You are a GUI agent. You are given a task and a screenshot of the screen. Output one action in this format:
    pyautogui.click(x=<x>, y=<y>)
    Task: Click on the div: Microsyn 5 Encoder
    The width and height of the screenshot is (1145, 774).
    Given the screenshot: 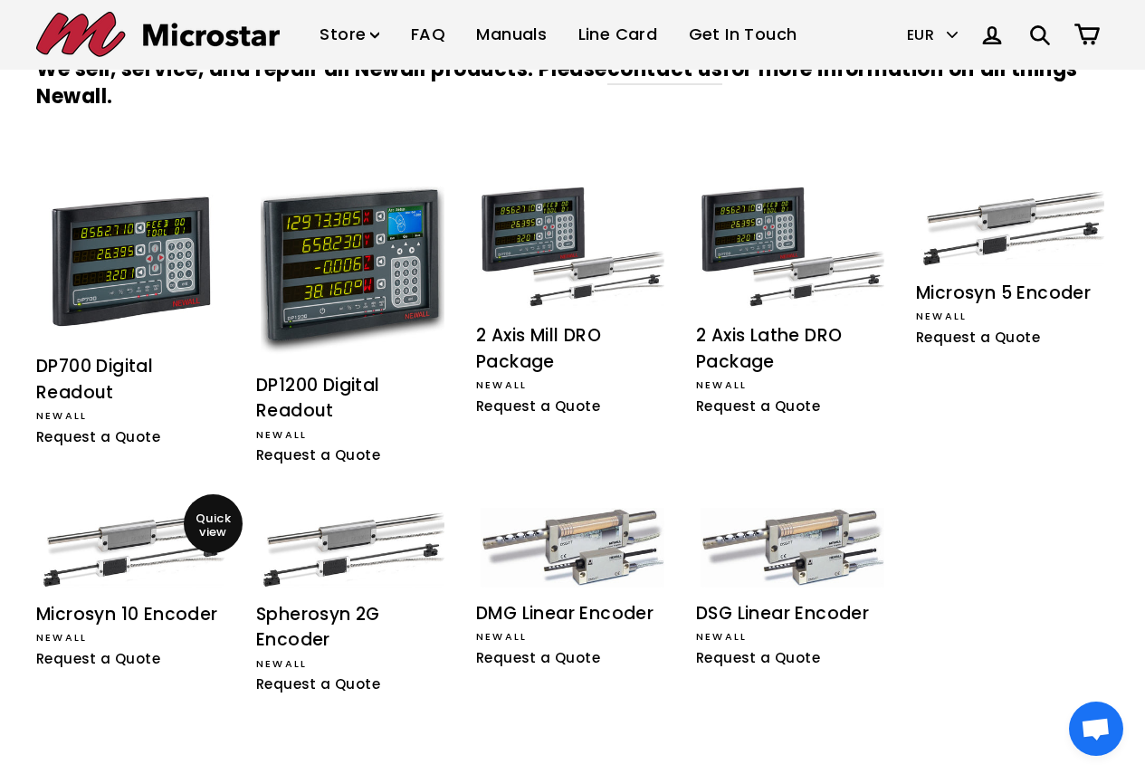 What is the action you would take?
    pyautogui.click(x=1012, y=293)
    